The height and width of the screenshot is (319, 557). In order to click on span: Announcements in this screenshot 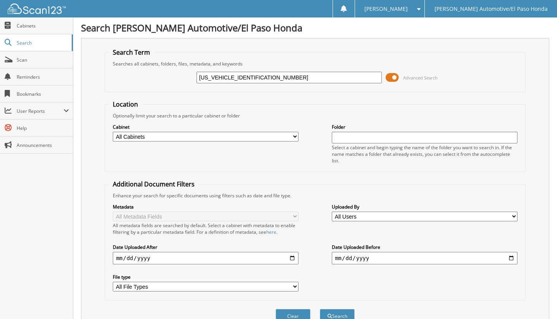, I will do `click(43, 145)`.